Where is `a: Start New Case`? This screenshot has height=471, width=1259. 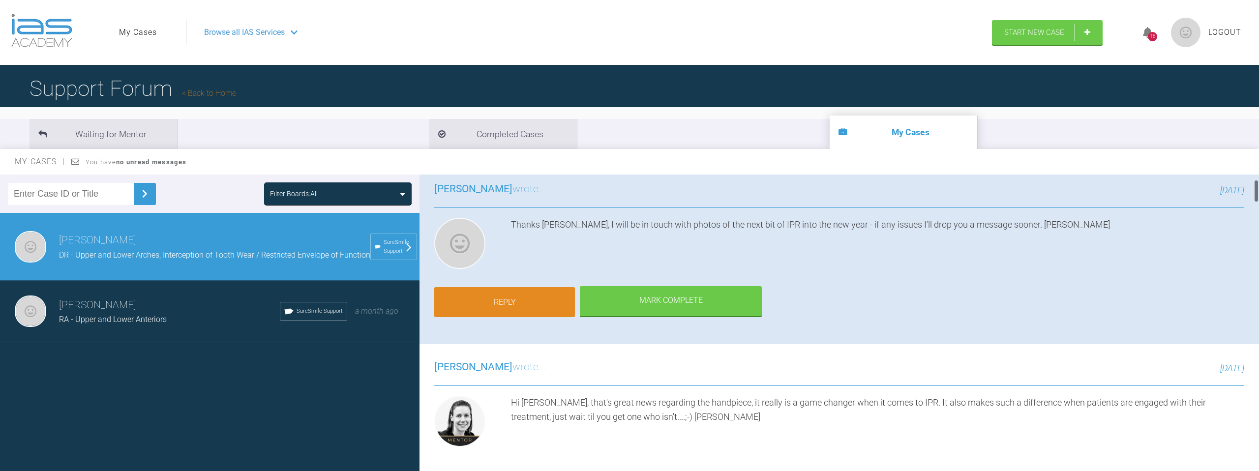
a: Start New Case is located at coordinates (1047, 32).